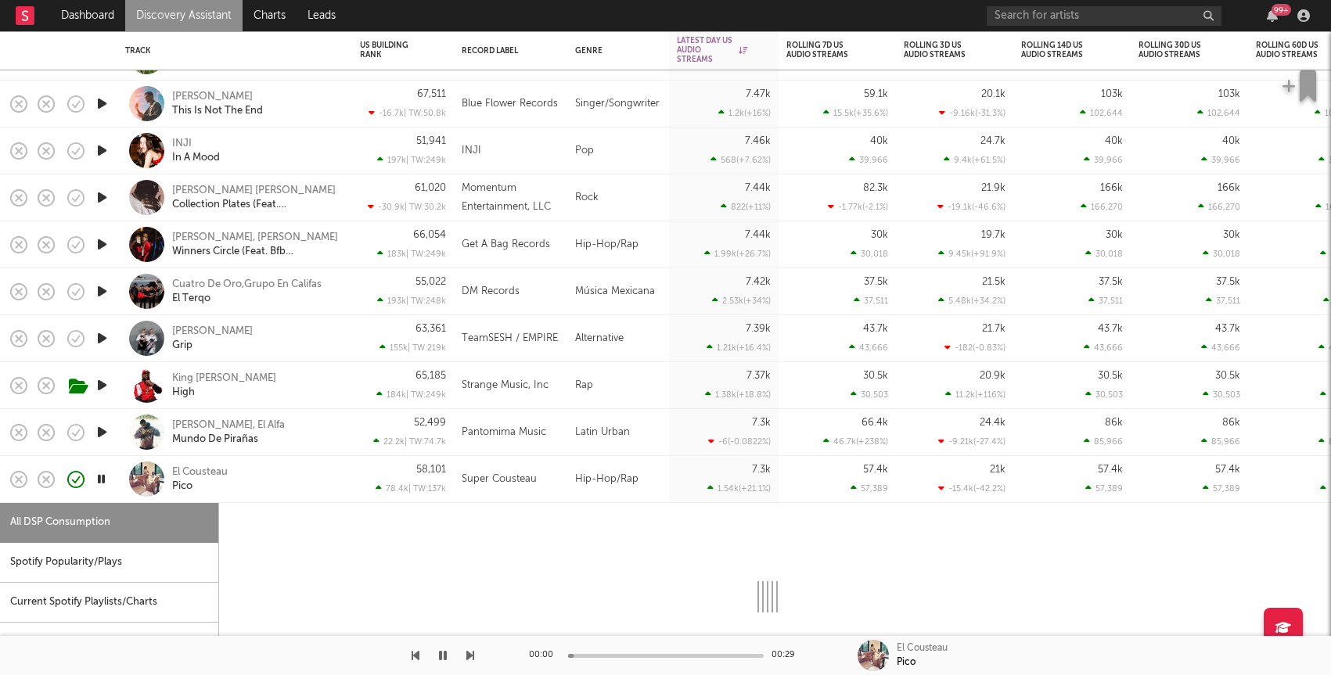 This screenshot has width=1331, height=675. I want to click on div: 7.47k, so click(758, 94).